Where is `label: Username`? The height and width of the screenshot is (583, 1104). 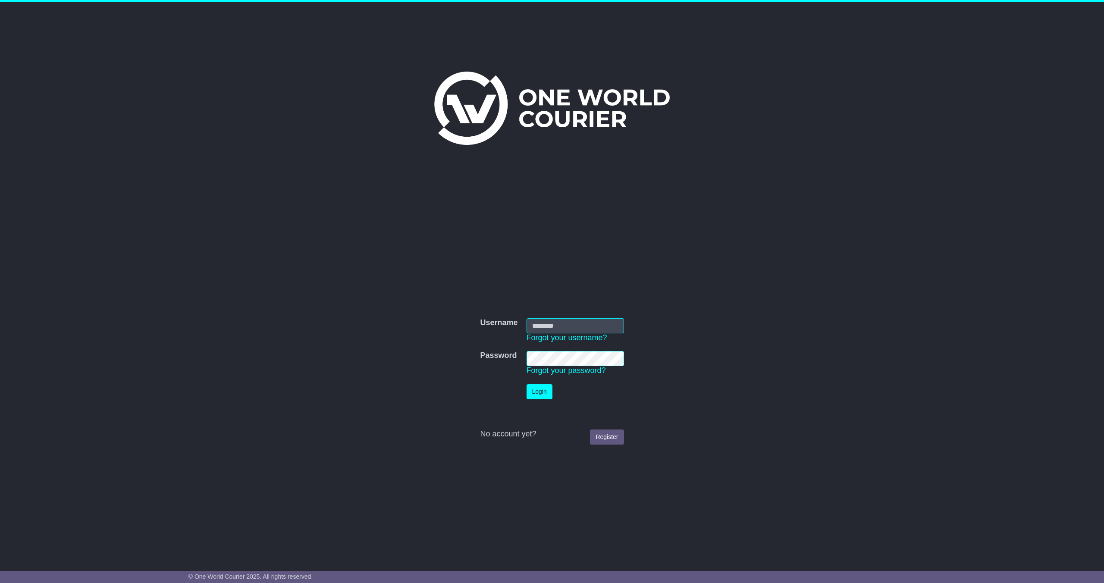
label: Username is located at coordinates (499, 323).